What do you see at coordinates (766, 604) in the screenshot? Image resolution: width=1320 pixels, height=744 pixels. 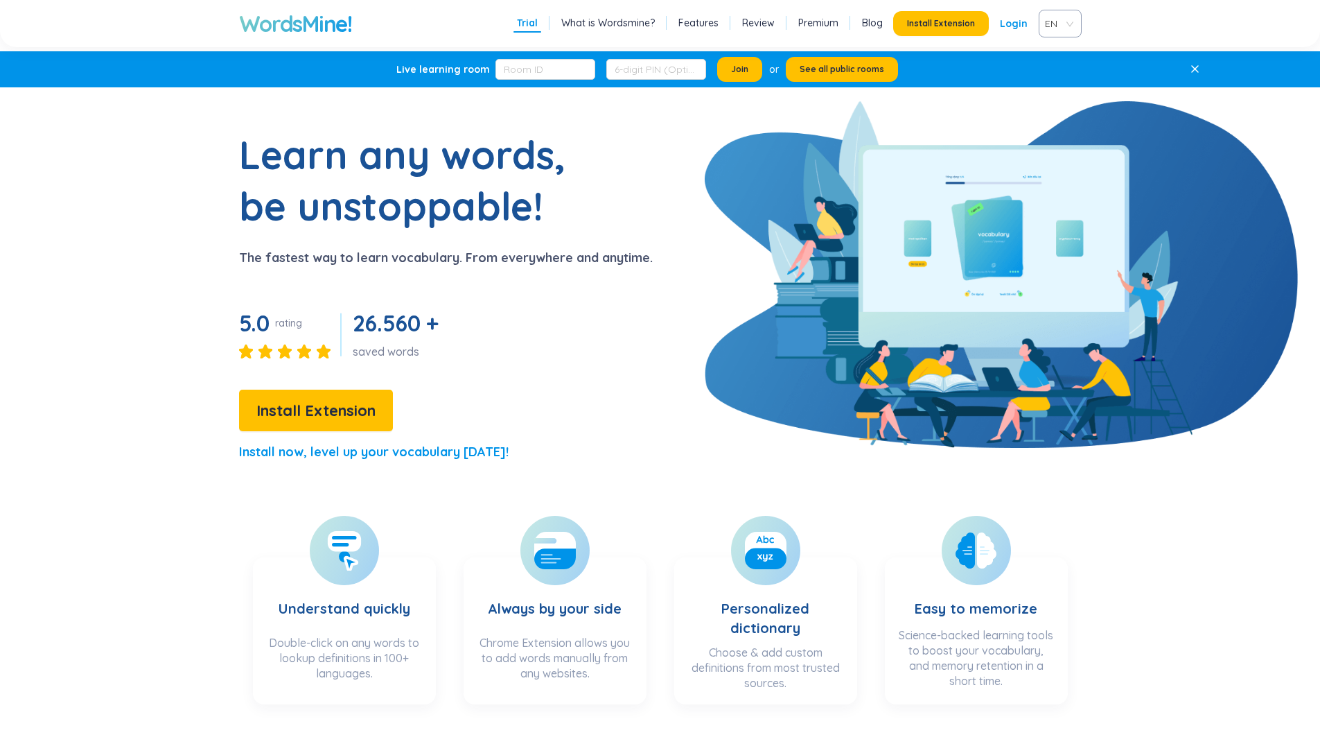 I see `h3: Personalized dictionary` at bounding box center [766, 604].